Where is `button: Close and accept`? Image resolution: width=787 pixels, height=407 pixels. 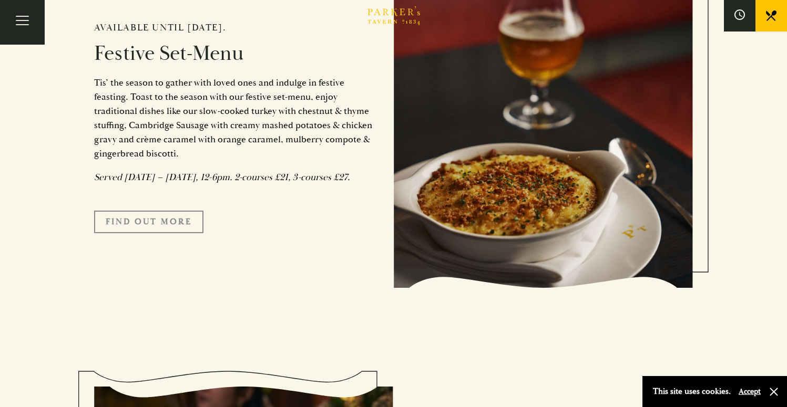
button: Close and accept is located at coordinates (773, 392).